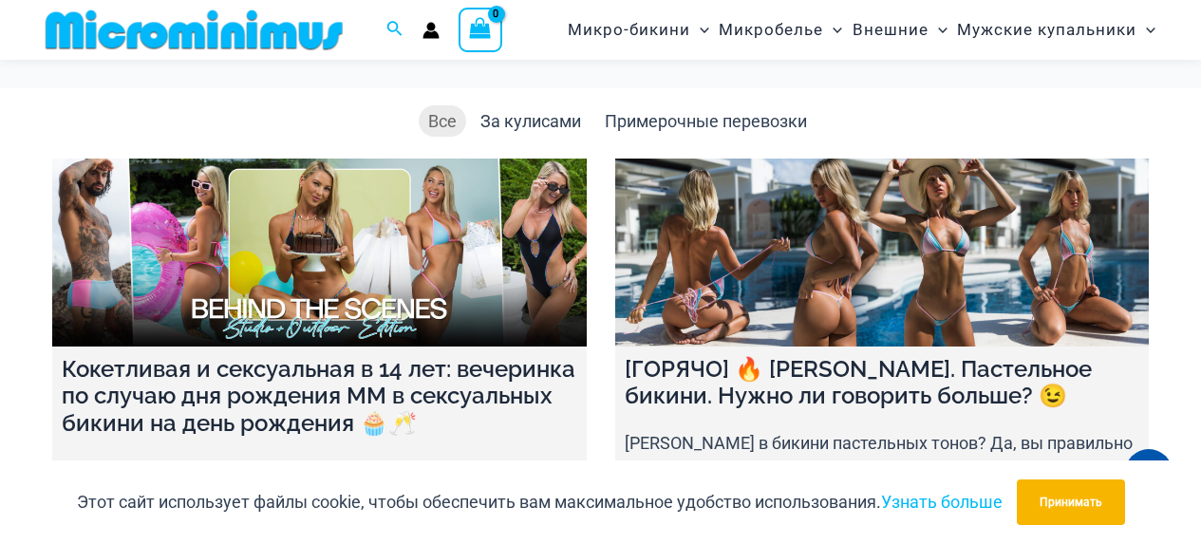 The height and width of the screenshot is (544, 1201). I want to click on a: ВнешниеПереключатель менюПереключатель меню, so click(900, 29).